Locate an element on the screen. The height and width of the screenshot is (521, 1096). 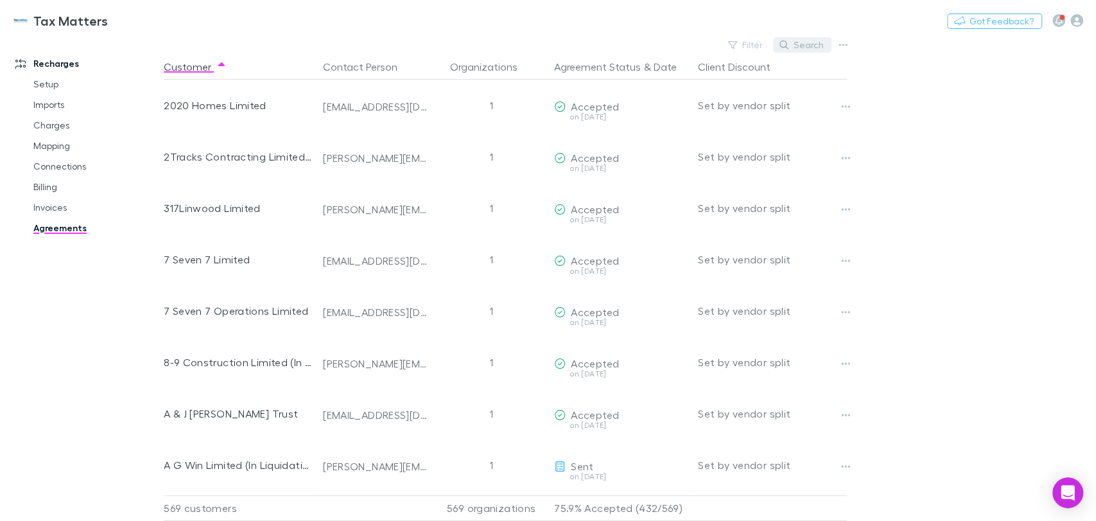
a: Billing is located at coordinates (97, 187).